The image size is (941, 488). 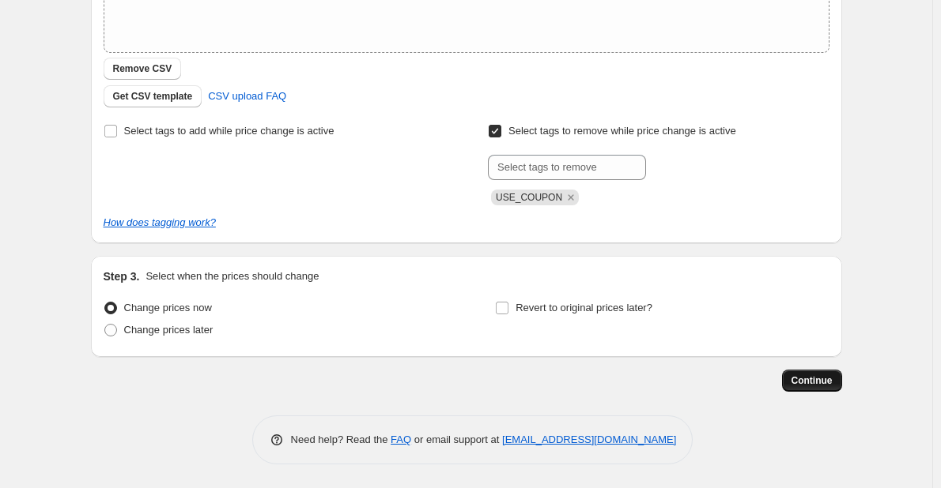 What do you see at coordinates (229, 130) in the screenshot?
I see `span: Select tags to add while price change is active` at bounding box center [229, 130].